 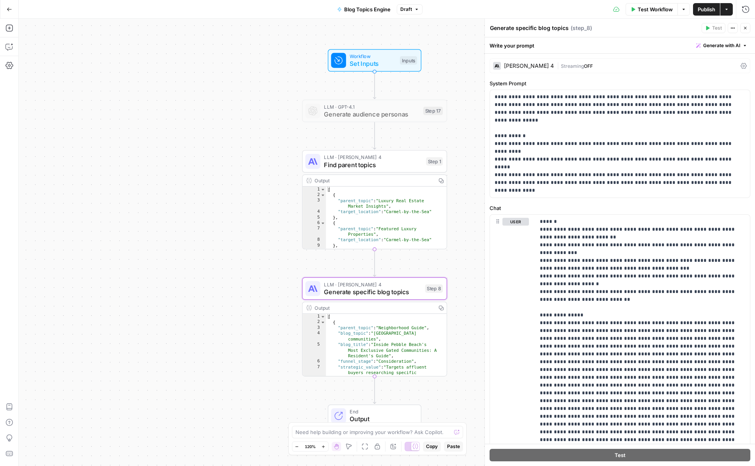 What do you see at coordinates (323, 223) in the screenshot?
I see `span: Toggle code folding, rows 6 through 9` at bounding box center [323, 223].